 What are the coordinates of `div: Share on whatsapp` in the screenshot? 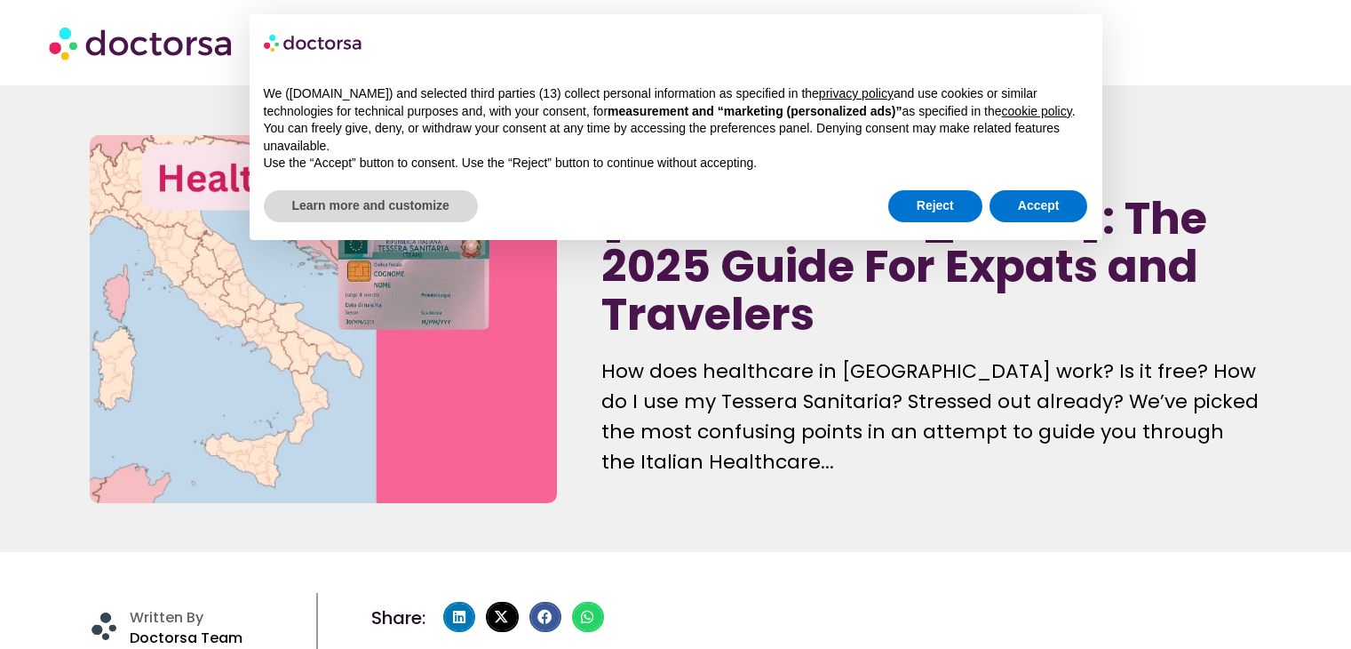 It's located at (588, 617).